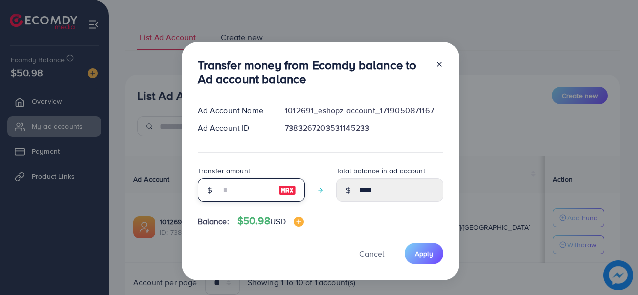  Describe the element at coordinates (381, 171) in the screenshot. I see `label: Total balance in ad account` at that location.